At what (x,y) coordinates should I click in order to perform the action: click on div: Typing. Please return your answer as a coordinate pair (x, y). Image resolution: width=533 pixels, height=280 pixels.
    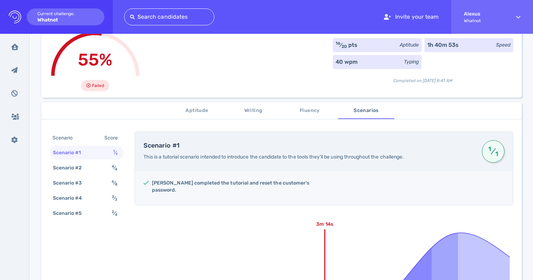
    Looking at the image, I should click on (412, 62).